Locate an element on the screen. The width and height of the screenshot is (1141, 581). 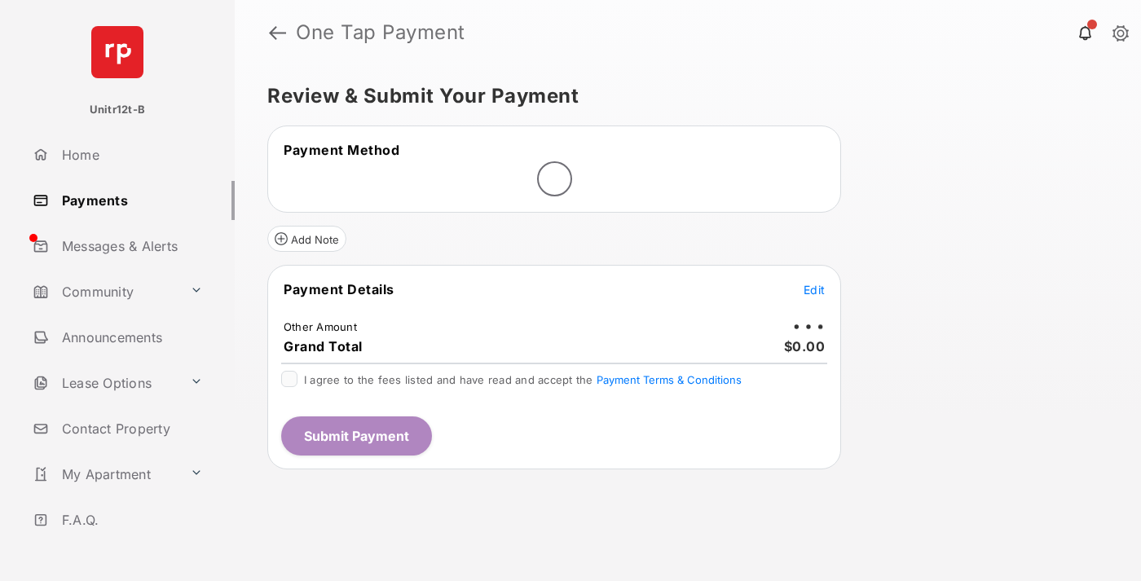
button: Add Note is located at coordinates (307, 239).